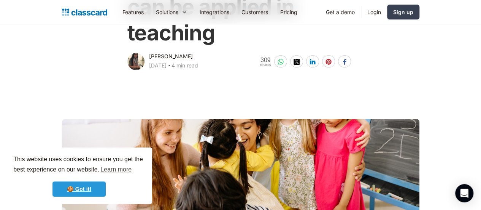 The height and width of the screenshot is (210, 481). What do you see at coordinates (79, 165) in the screenshot?
I see `span: This website uses cookies to ensure you get the best experience on our website.` at bounding box center [79, 165].